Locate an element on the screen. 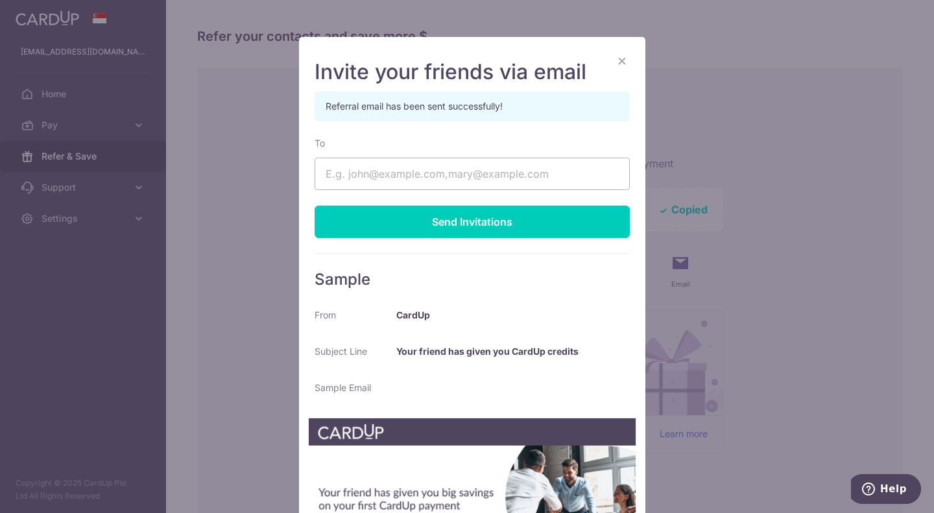 This screenshot has width=934, height=513. h5: Sample is located at coordinates (472, 279).